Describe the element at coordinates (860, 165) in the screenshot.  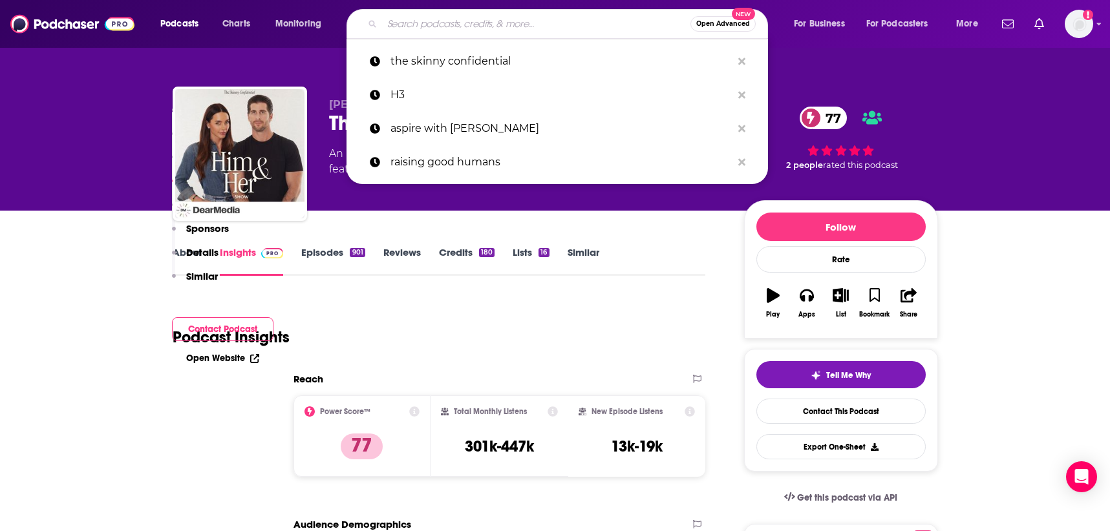
I see `span: rated this podcast` at that location.